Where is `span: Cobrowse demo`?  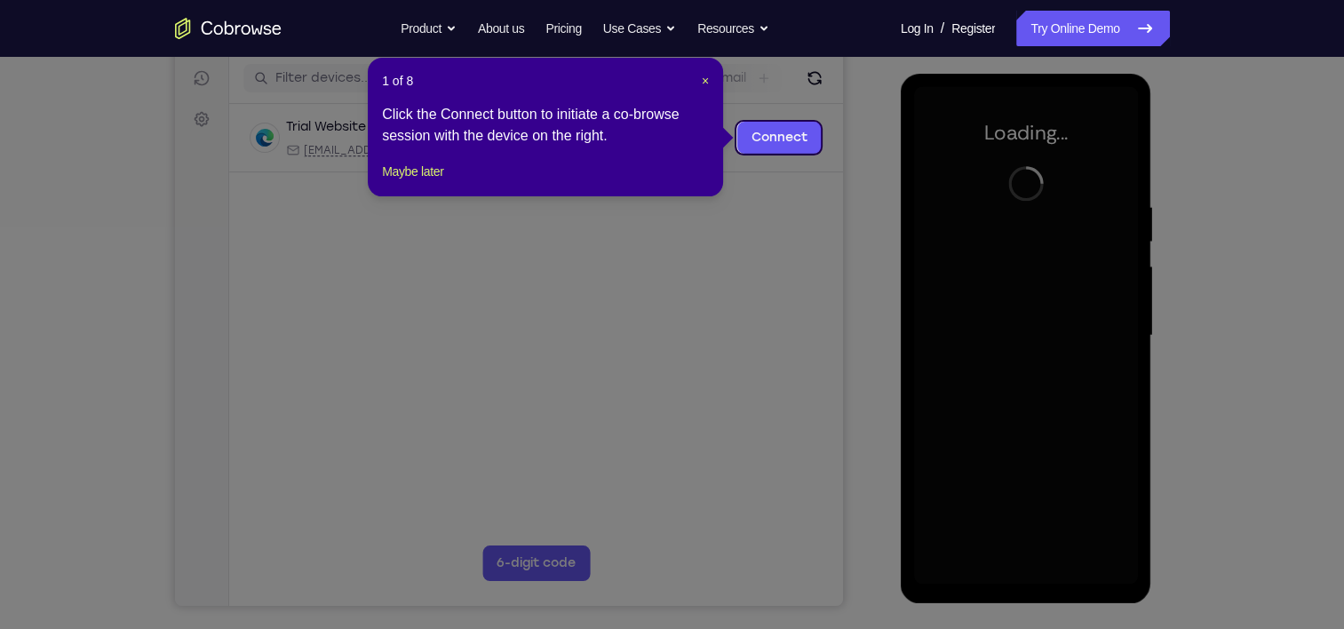
span: Cobrowse demo is located at coordinates (394, 140).